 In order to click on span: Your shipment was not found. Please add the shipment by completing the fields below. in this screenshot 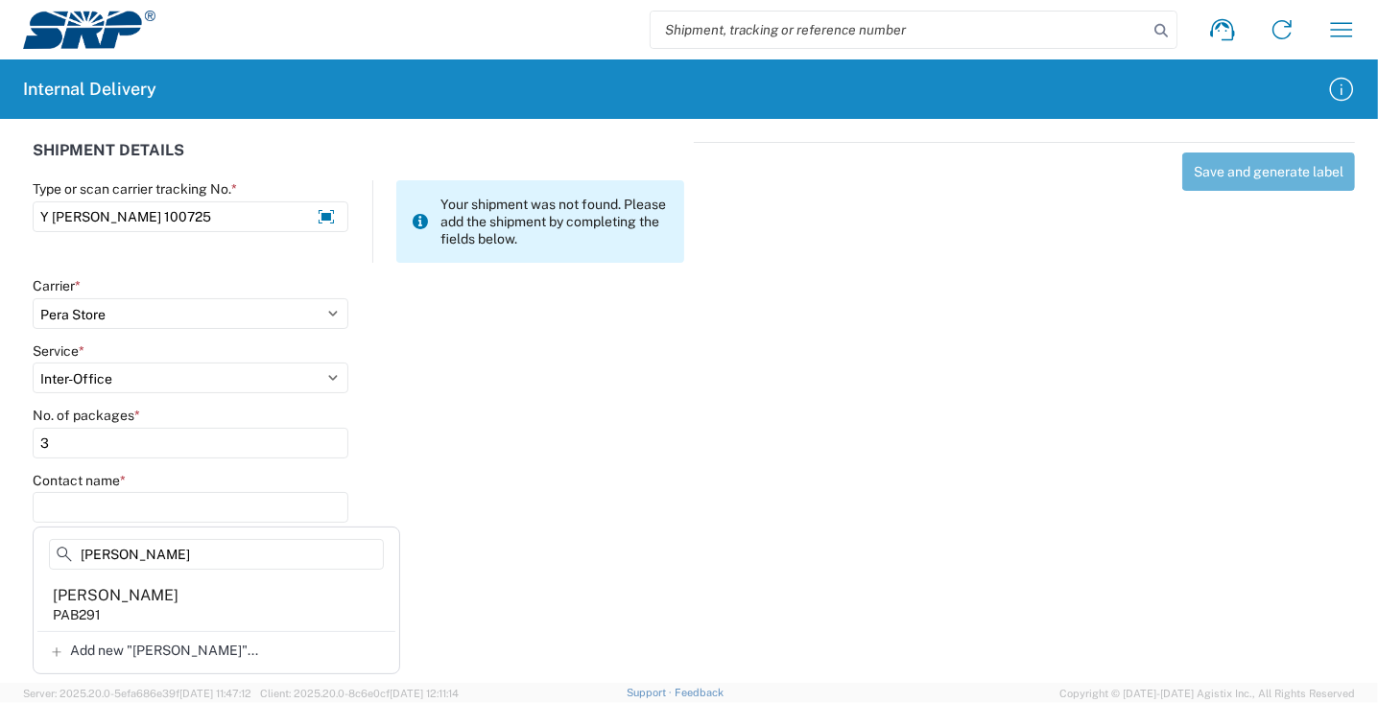, I will do `click(554, 222)`.